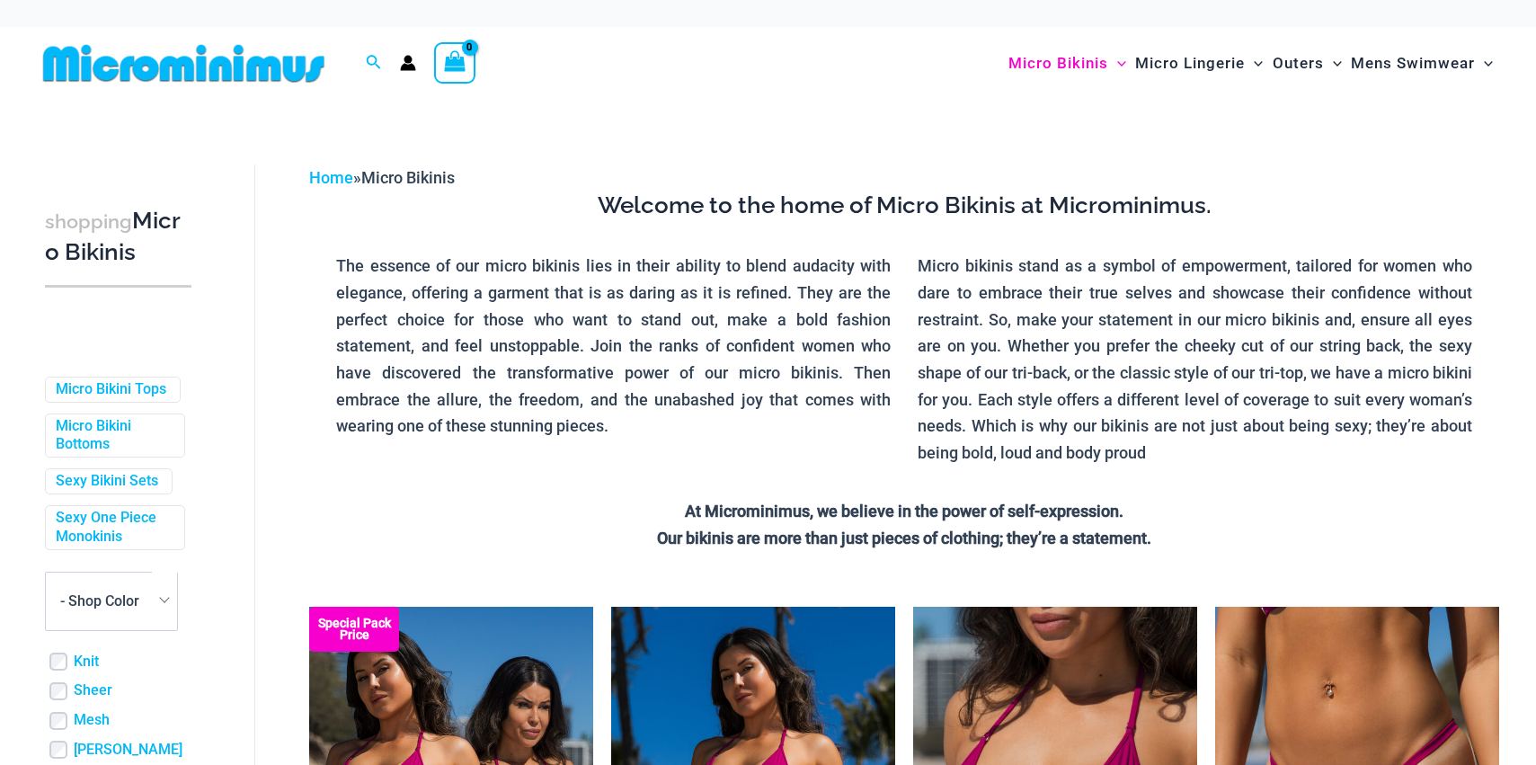 The height and width of the screenshot is (765, 1536). What do you see at coordinates (107, 481) in the screenshot?
I see `a: Sexy Bikini Sets` at bounding box center [107, 481].